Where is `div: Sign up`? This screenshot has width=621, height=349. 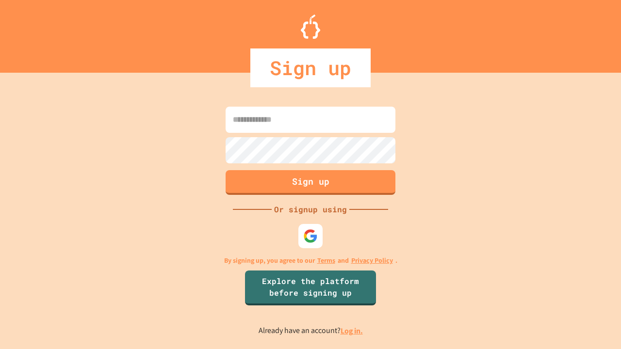 div: Sign up is located at coordinates (310, 68).